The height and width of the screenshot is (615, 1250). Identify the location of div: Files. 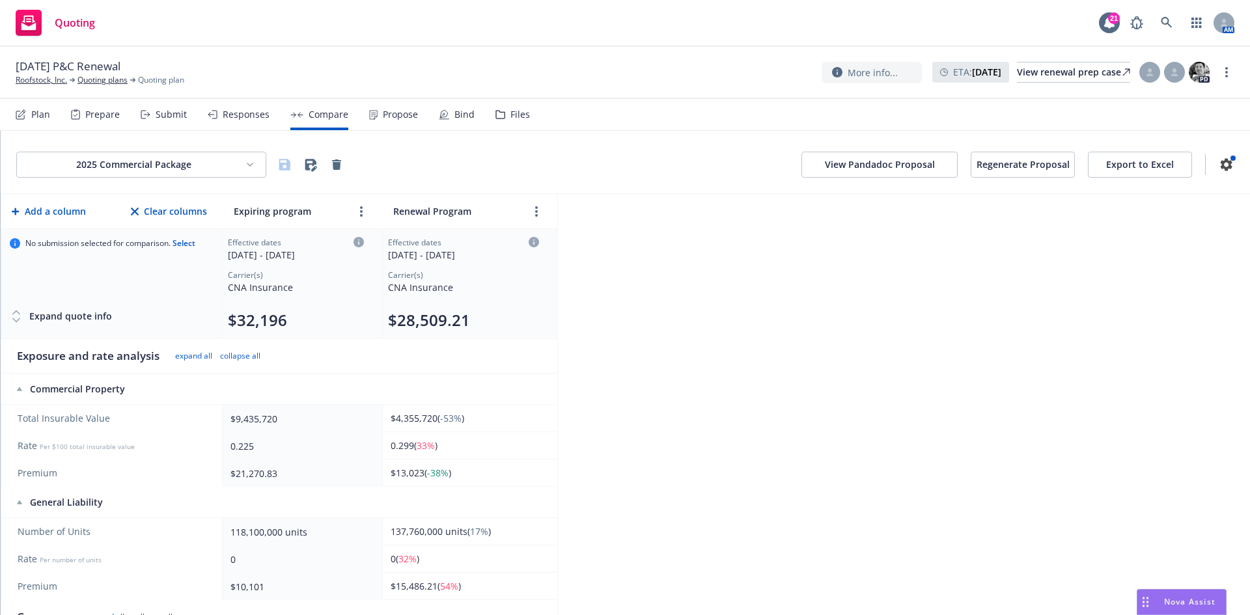
(520, 115).